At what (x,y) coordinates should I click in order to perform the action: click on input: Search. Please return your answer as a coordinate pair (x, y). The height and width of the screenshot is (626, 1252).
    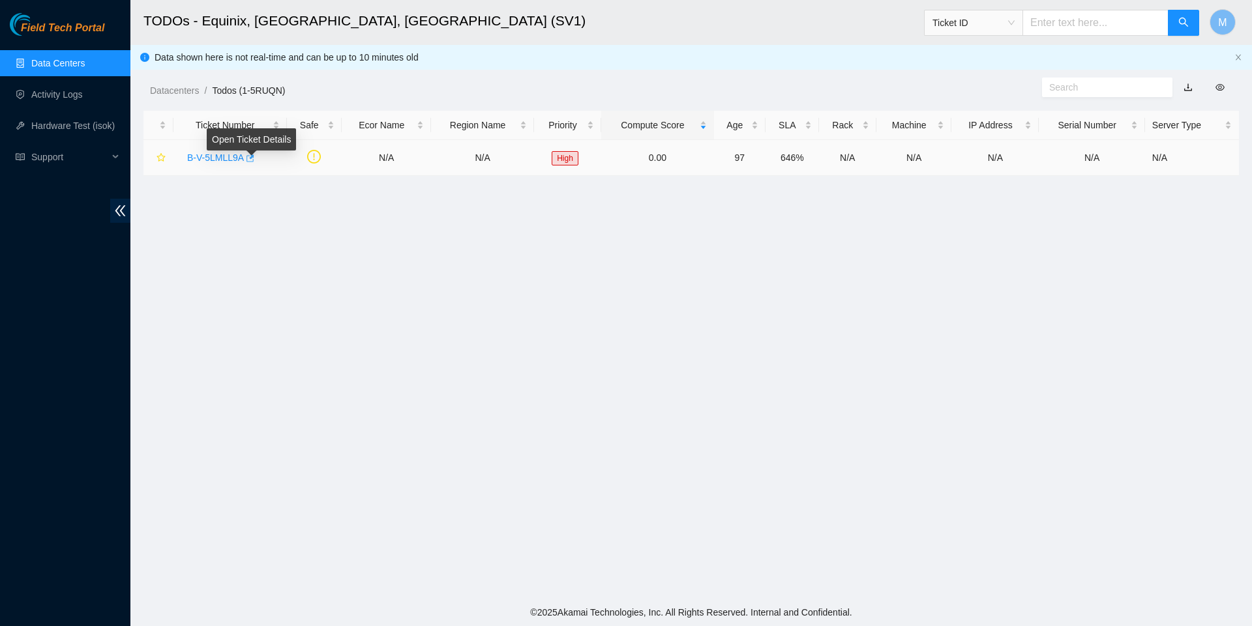
    Looking at the image, I should click on (1102, 87).